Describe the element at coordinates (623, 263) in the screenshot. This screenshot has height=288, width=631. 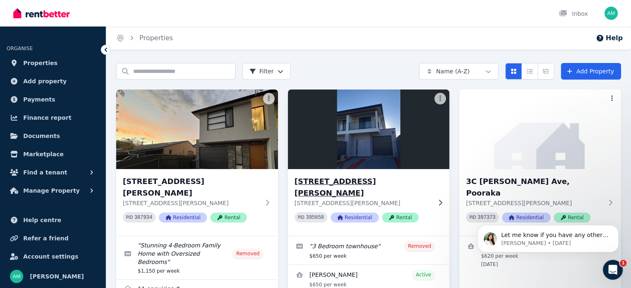
I see `span: 1` at that location.